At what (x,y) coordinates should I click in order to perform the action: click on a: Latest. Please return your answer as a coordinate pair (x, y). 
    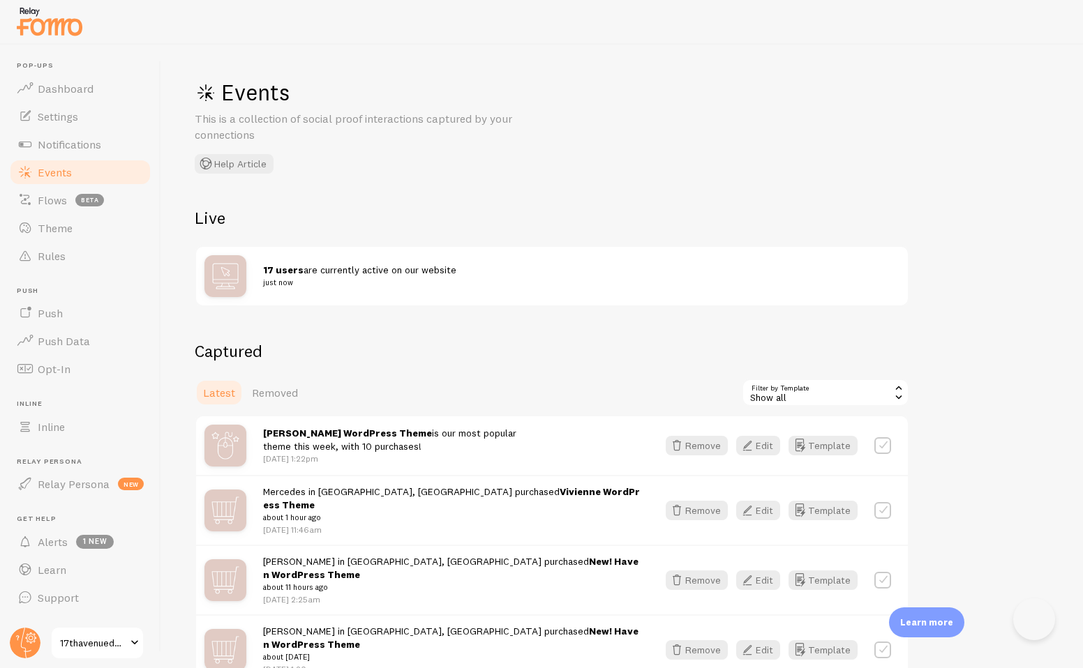
    Looking at the image, I should click on (219, 393).